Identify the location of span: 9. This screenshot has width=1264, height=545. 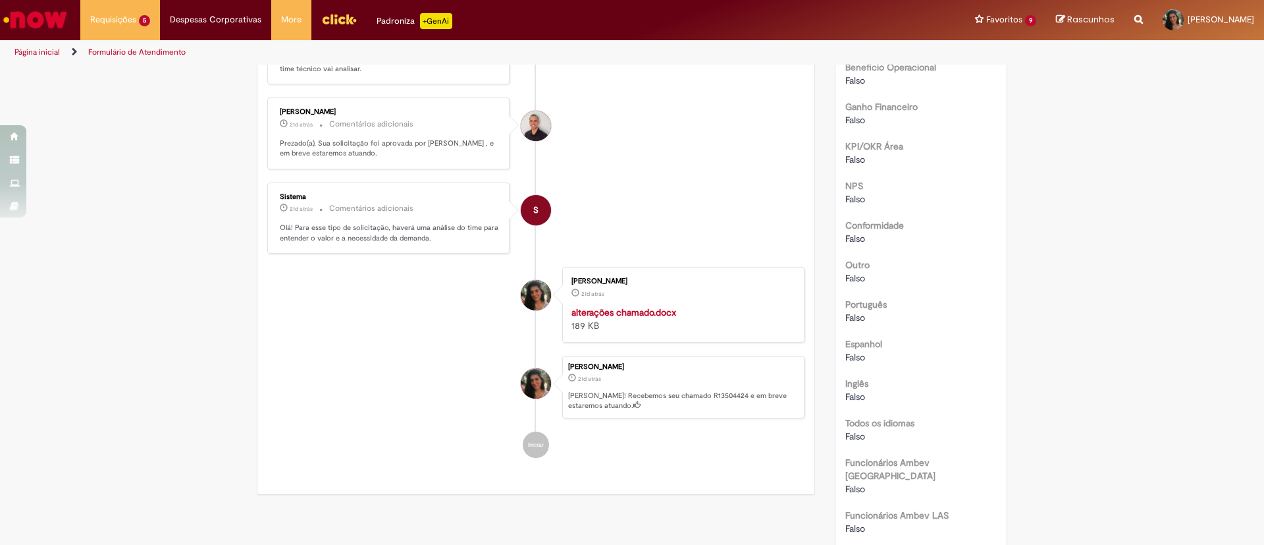
(1031, 20).